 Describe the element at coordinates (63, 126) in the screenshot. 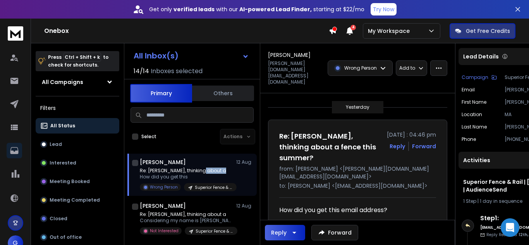

I see `p: All Status` at that location.